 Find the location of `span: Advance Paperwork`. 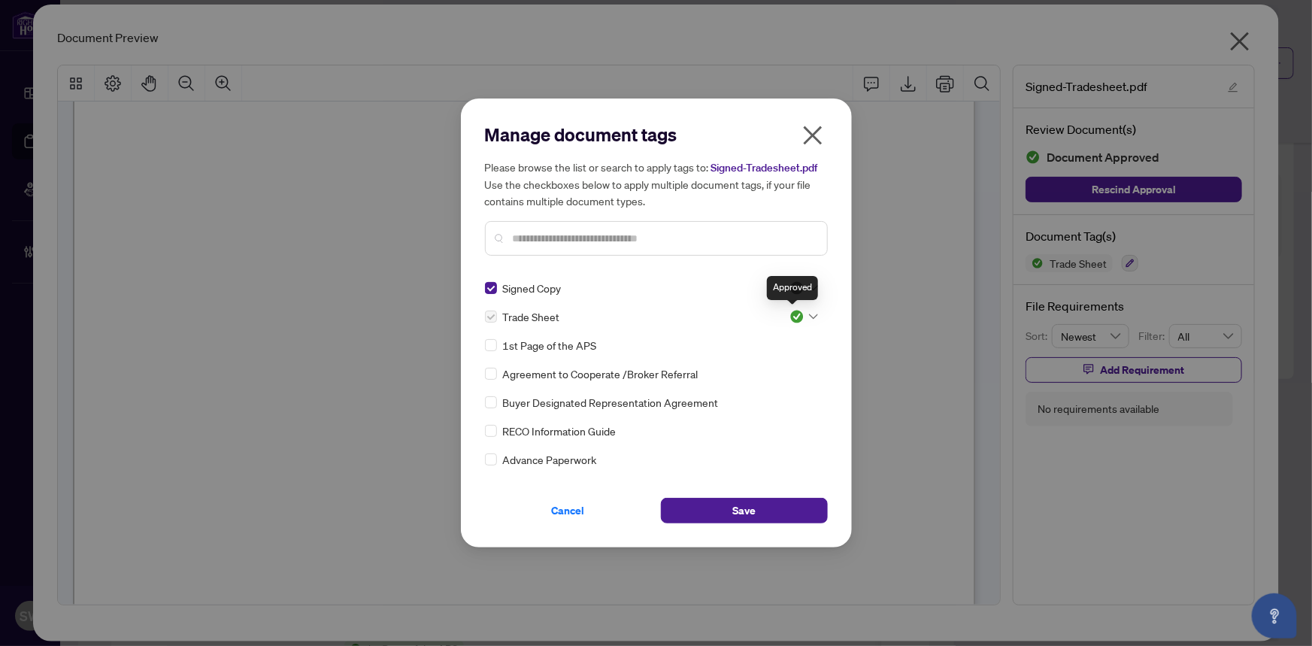

span: Advance Paperwork is located at coordinates (550, 460).